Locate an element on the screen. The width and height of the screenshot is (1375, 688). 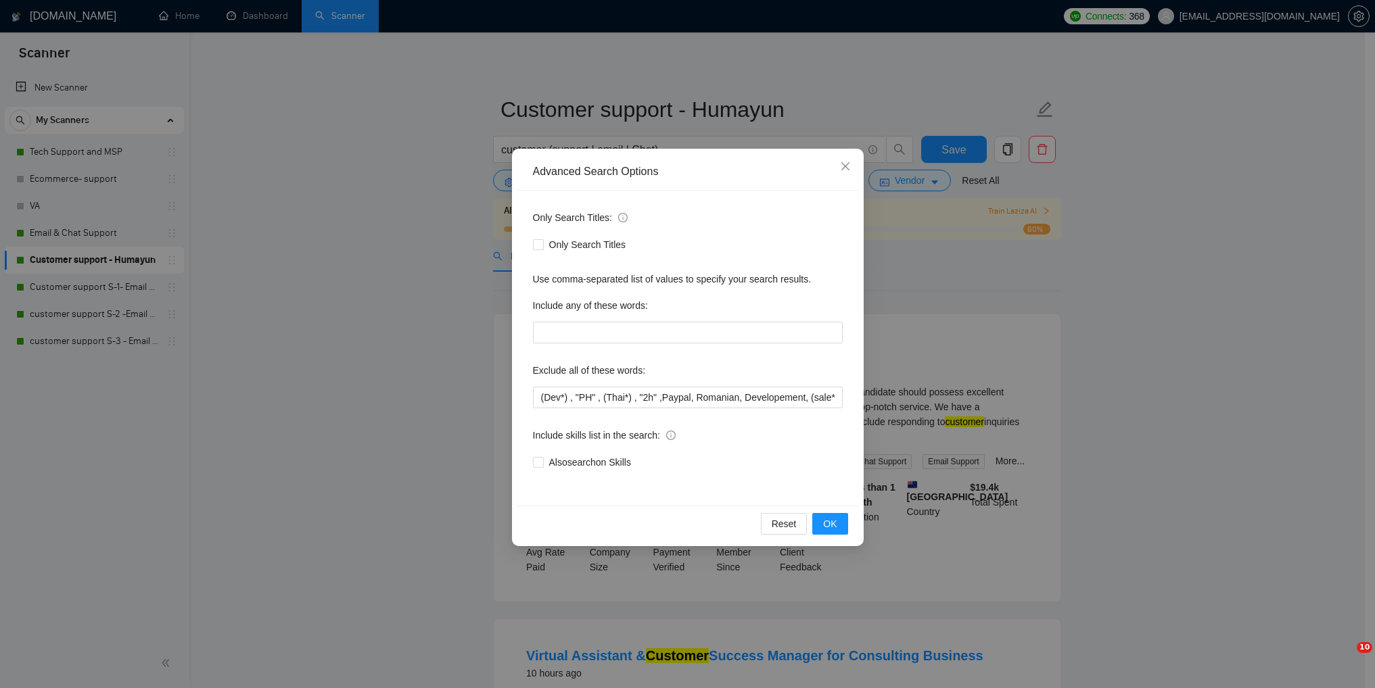
div: Advanced Search Options is located at coordinates (688, 172).